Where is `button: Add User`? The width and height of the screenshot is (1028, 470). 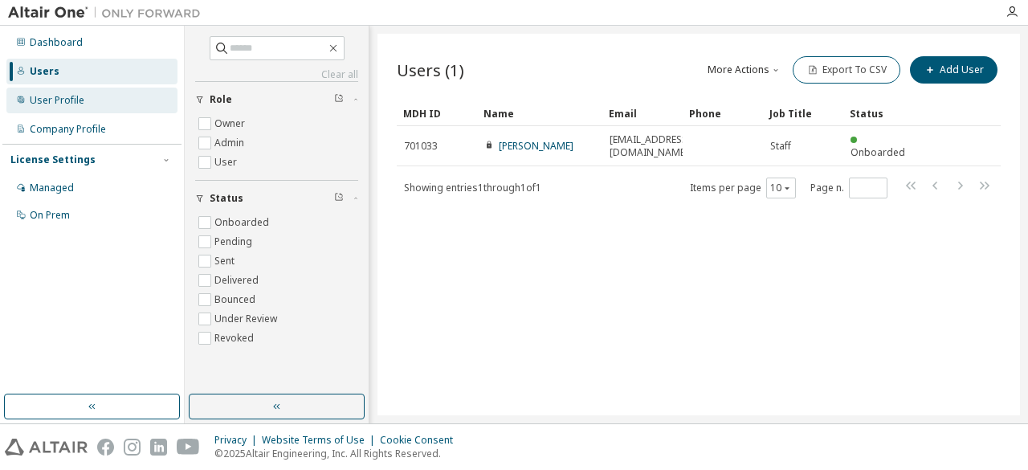
button: Add User is located at coordinates (953, 70).